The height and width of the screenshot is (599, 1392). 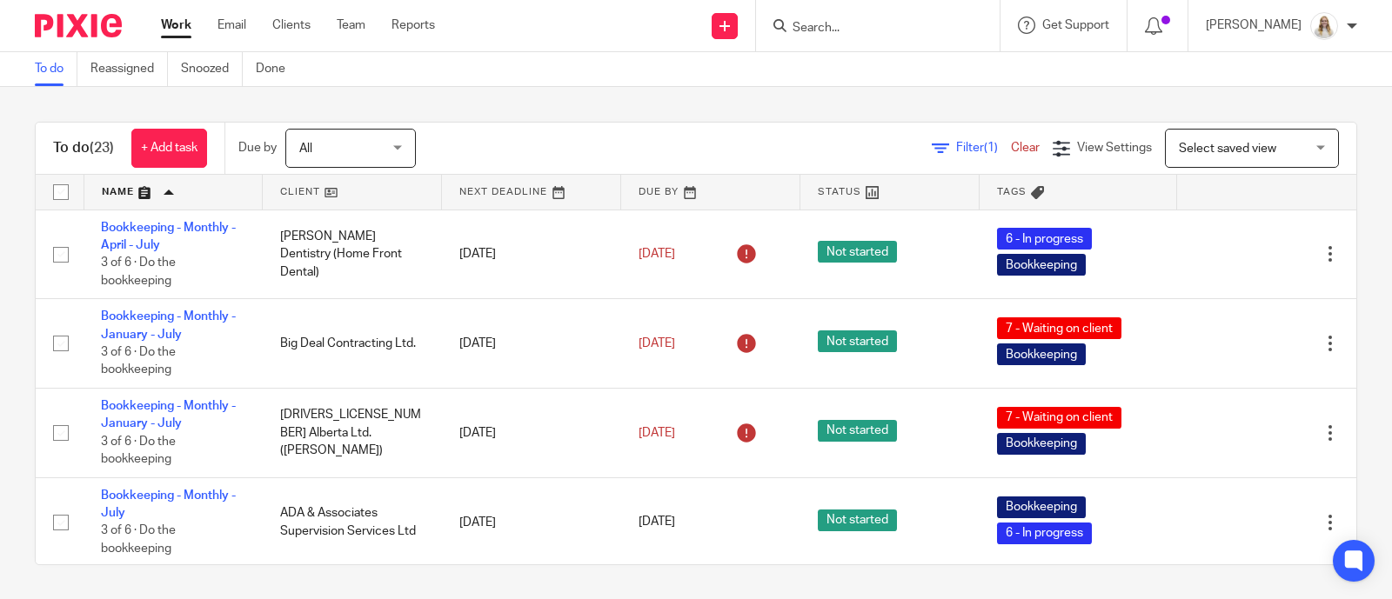 I want to click on a: Snoozed, so click(x=211, y=69).